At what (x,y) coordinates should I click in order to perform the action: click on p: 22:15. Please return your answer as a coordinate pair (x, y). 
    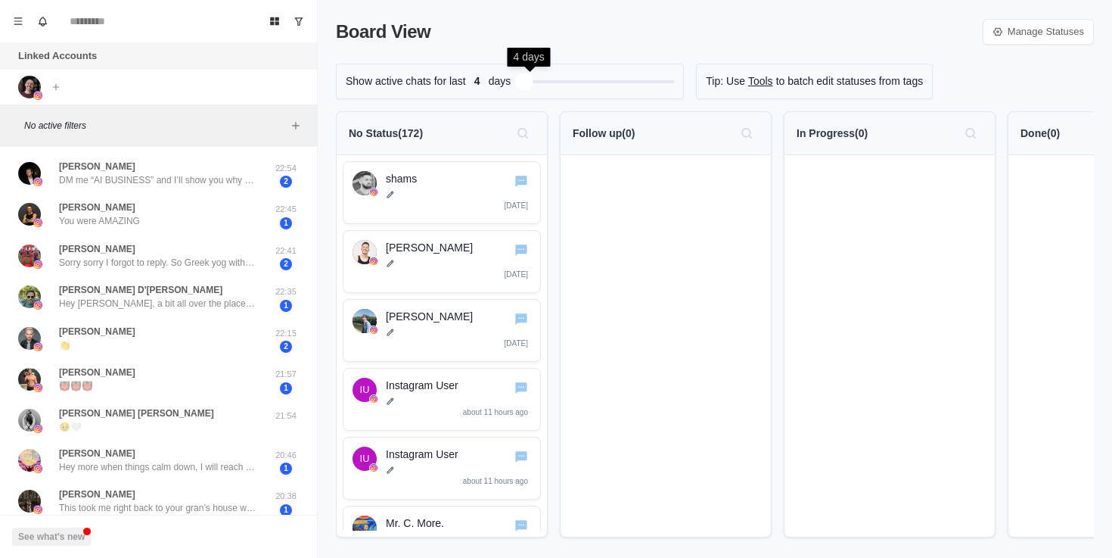
    Looking at the image, I should click on (286, 333).